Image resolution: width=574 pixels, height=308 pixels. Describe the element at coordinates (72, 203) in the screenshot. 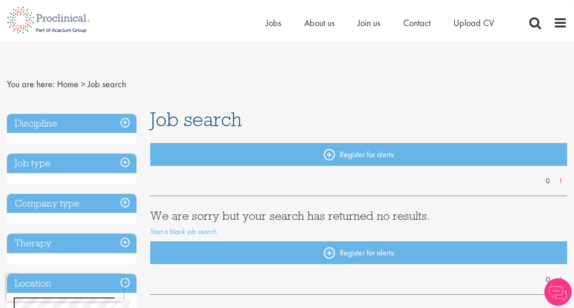

I see `h3: Company type` at that location.